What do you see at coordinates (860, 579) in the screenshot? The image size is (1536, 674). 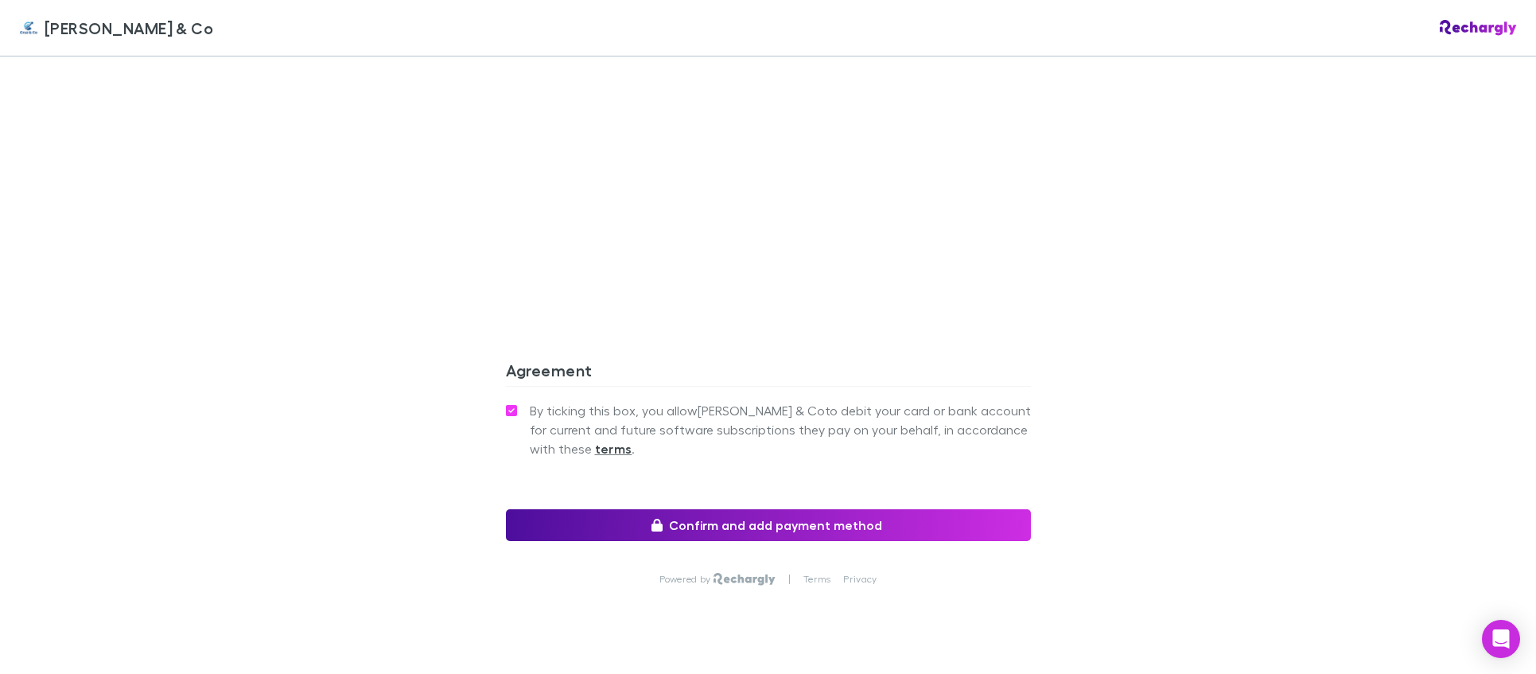 I see `a: Privacy` at bounding box center [860, 579].